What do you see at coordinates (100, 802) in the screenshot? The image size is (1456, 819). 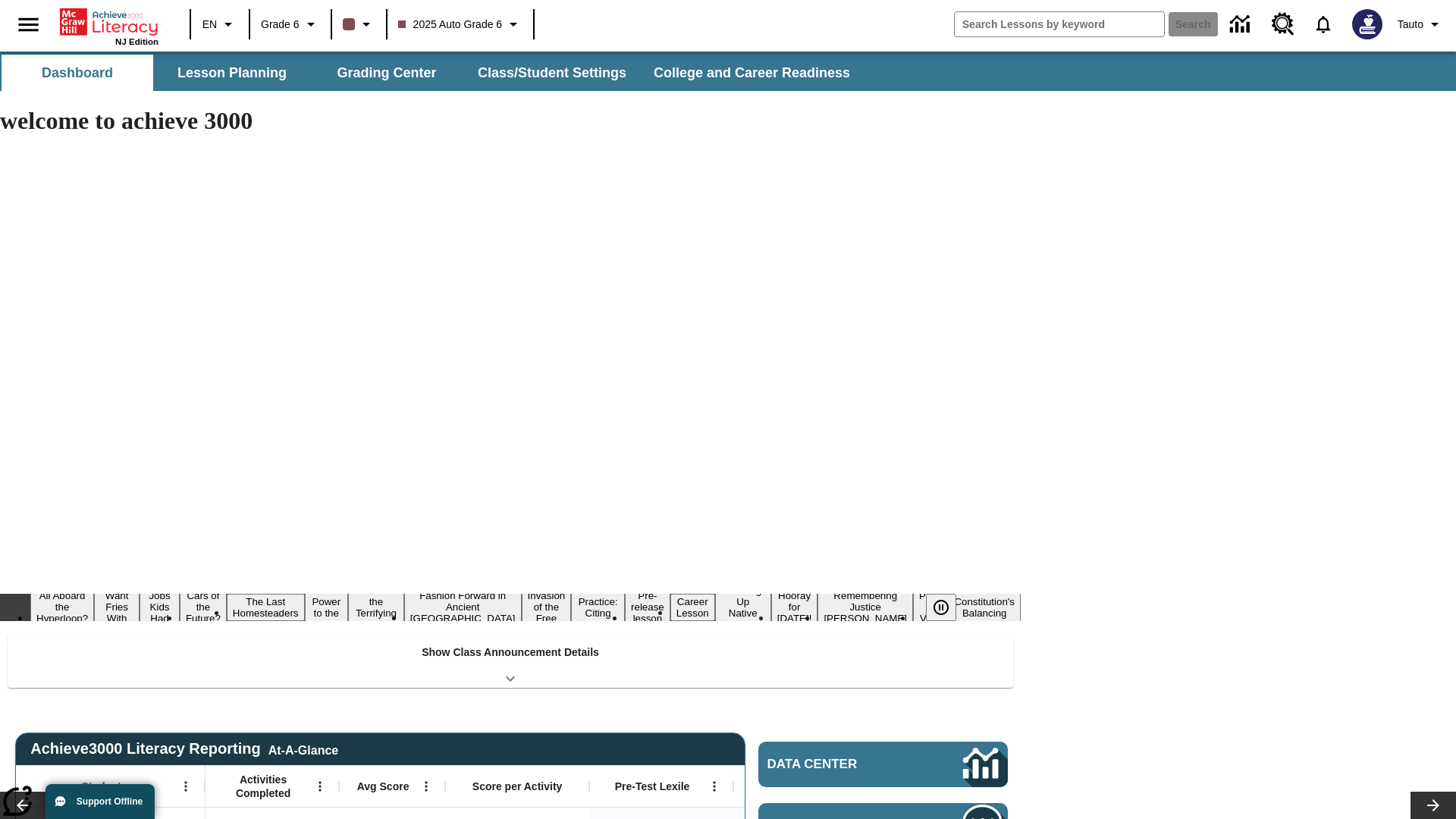 I see `button: Support Offline` at bounding box center [100, 802].